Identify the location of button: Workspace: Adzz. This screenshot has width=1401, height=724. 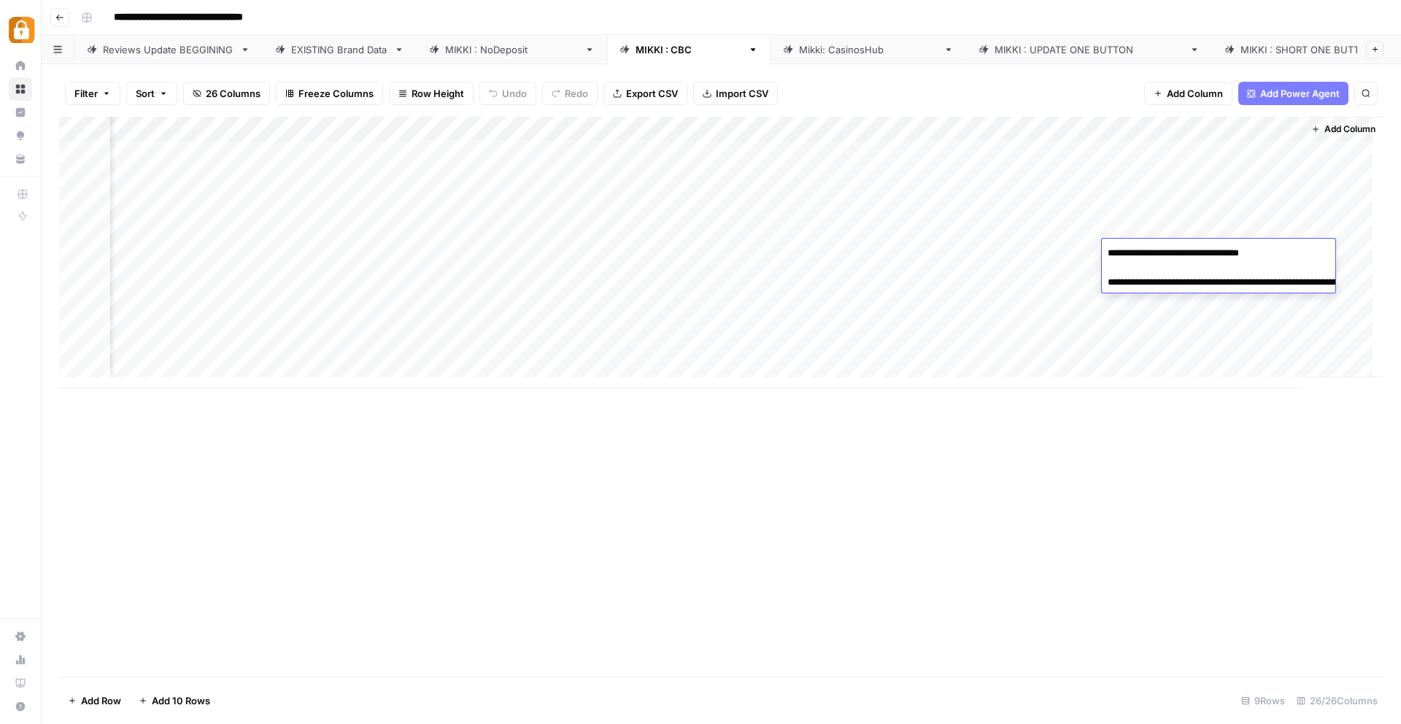
(20, 30).